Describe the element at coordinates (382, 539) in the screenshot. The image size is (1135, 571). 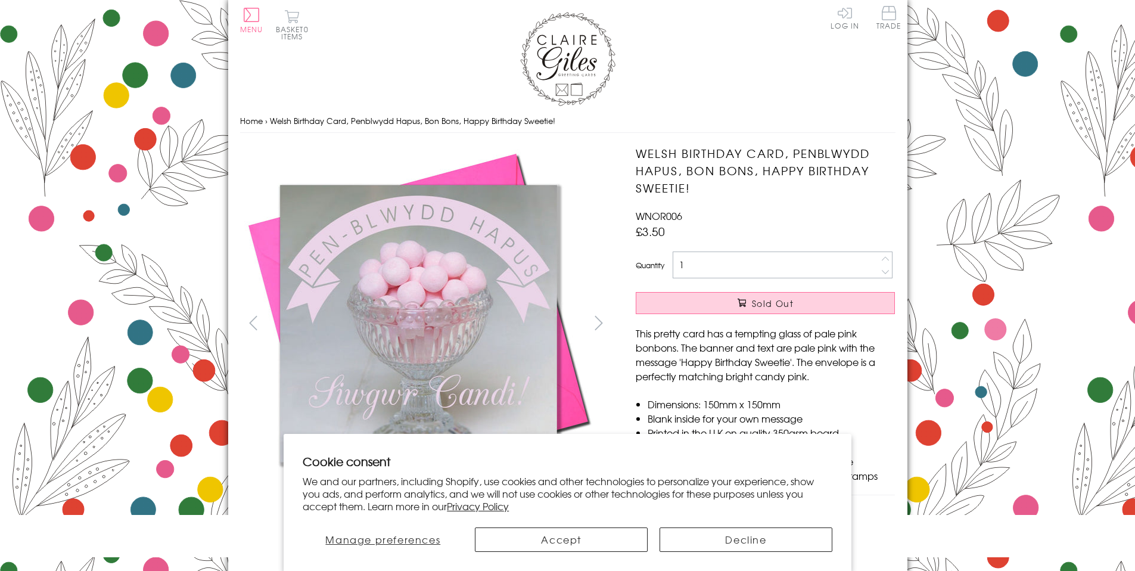
I see `button: Manage preferences` at that location.